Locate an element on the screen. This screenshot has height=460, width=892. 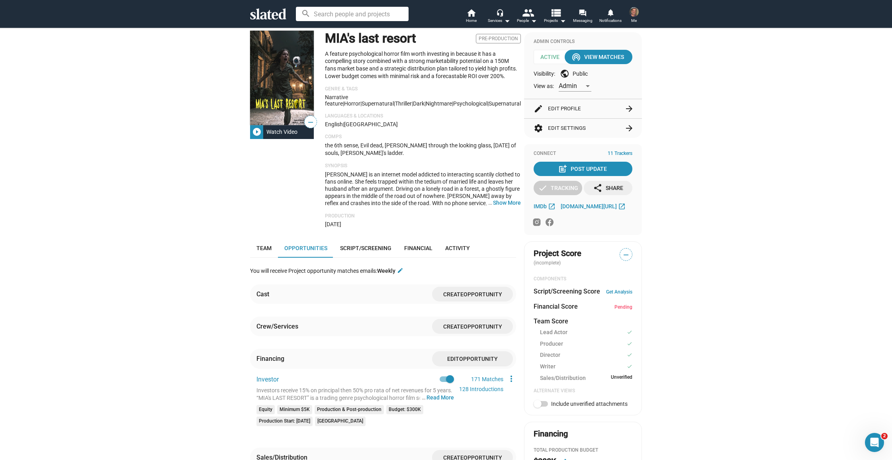
a: Messaging is located at coordinates (583, 17).